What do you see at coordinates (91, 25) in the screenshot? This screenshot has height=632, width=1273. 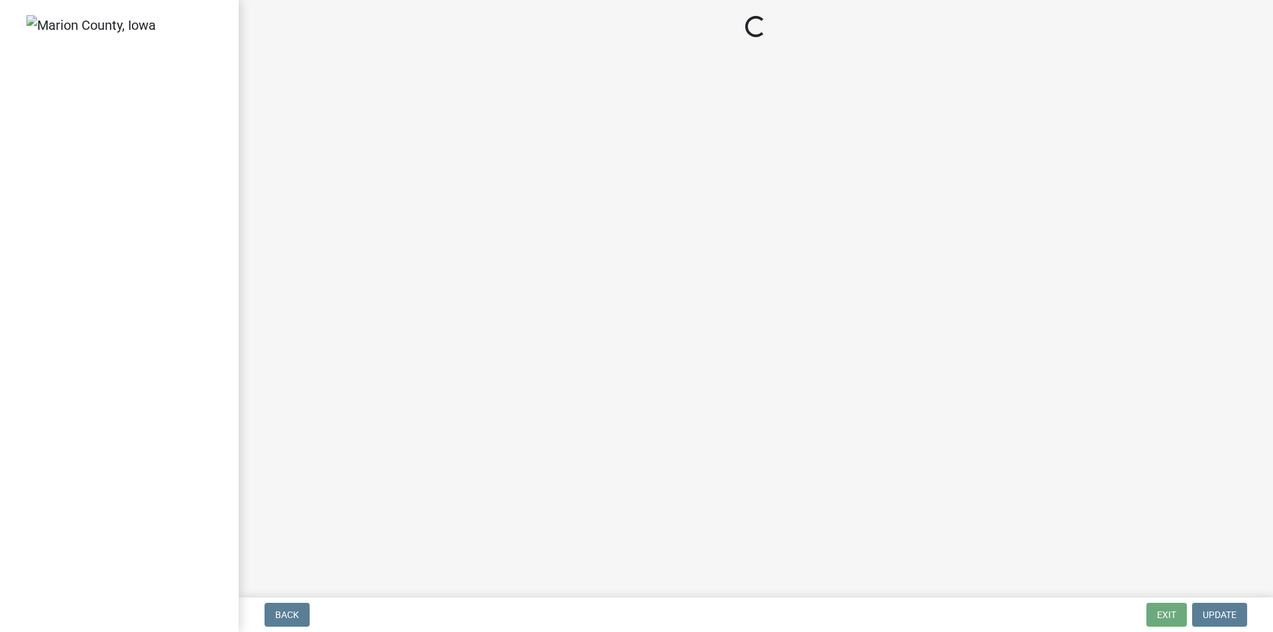 I see `img: Marion County, Iowa` at bounding box center [91, 25].